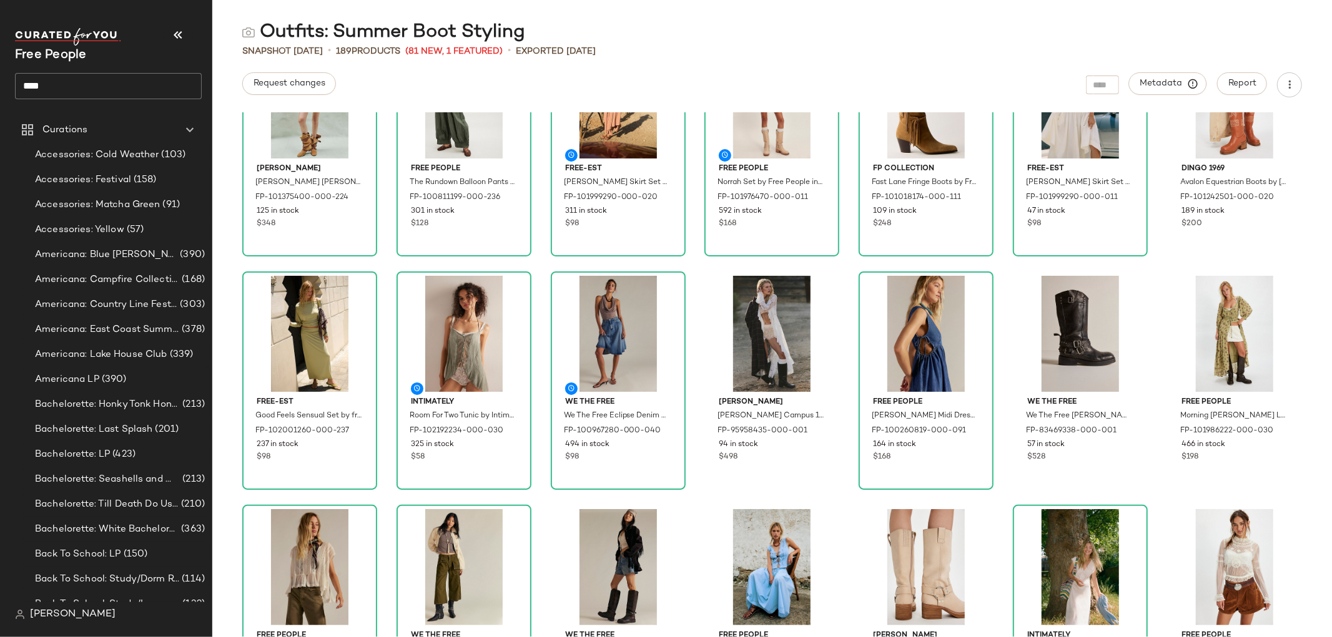  I want to click on span: (168), so click(192, 280).